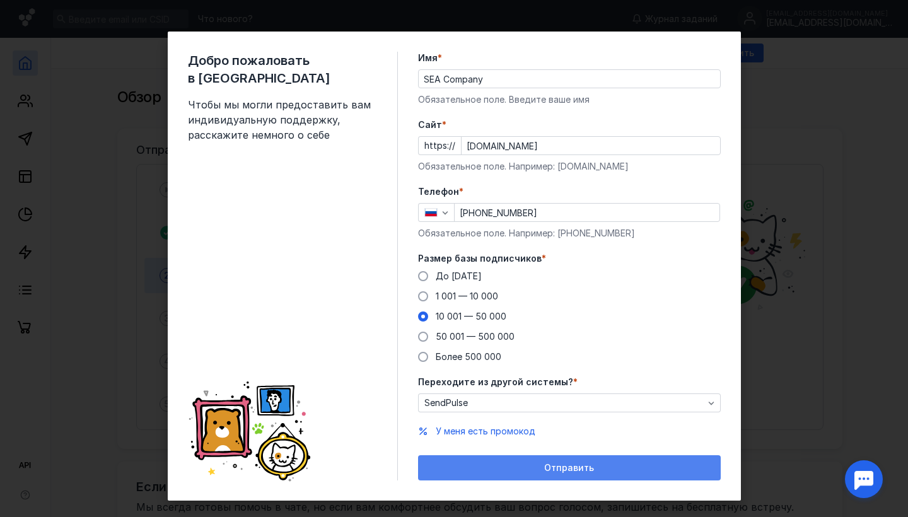 This screenshot has height=517, width=908. I want to click on span: 10 001 — 50 000, so click(471, 316).